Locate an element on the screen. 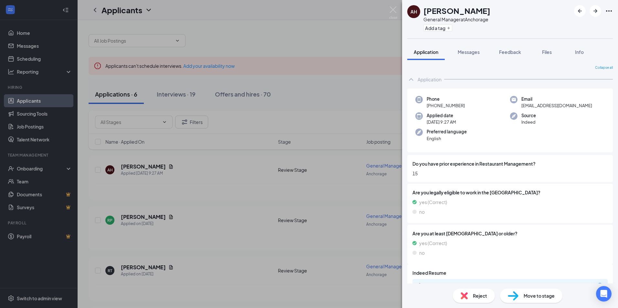 The image size is (618, 308). svg: Plus is located at coordinates (449, 28).